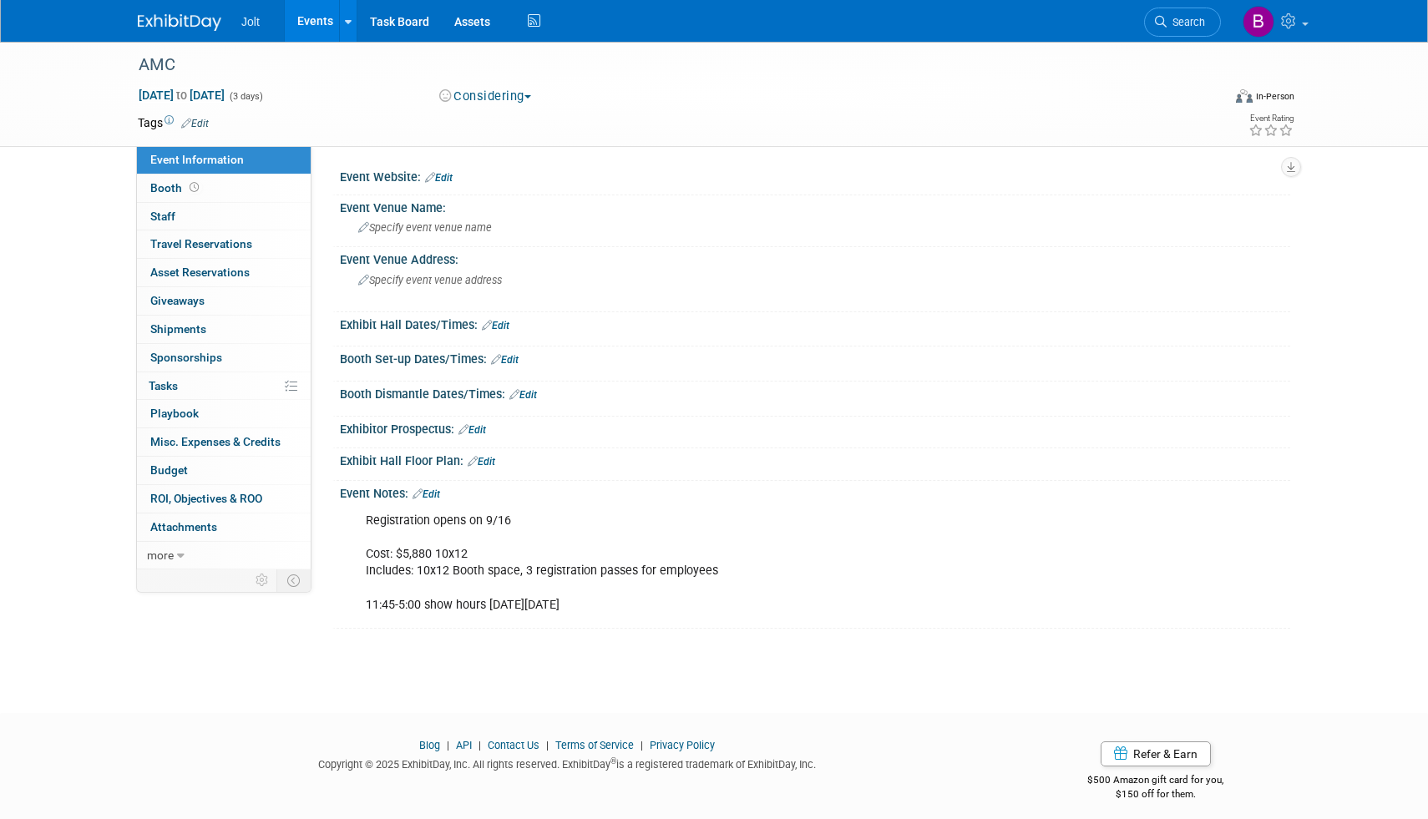 The width and height of the screenshot is (1428, 819). Describe the element at coordinates (815, 323) in the screenshot. I see `div: Exhibit Hall Dates/Times:` at that location.